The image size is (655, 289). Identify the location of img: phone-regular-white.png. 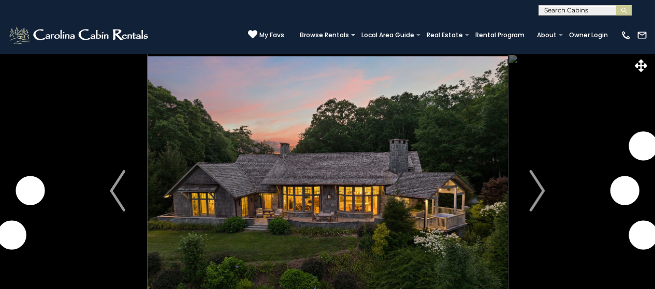
(626, 35).